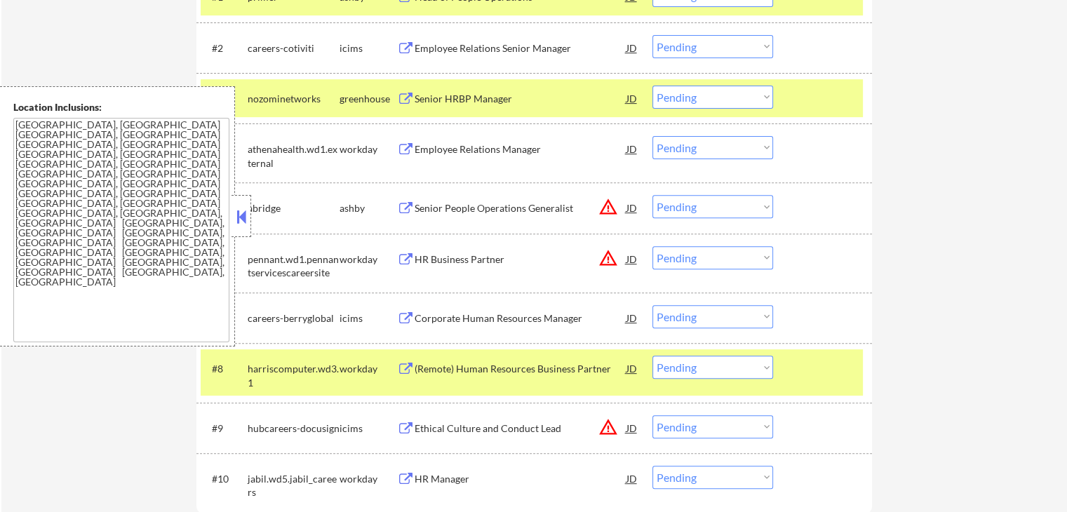 Image resolution: width=1067 pixels, height=512 pixels. What do you see at coordinates (224, 429) in the screenshot?
I see `div: #9` at bounding box center [224, 429].